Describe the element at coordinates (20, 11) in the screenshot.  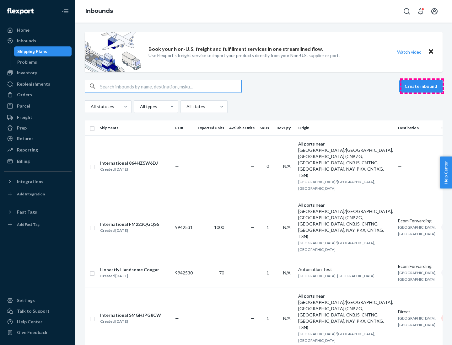
I see `img: Flexport logo` at that location.